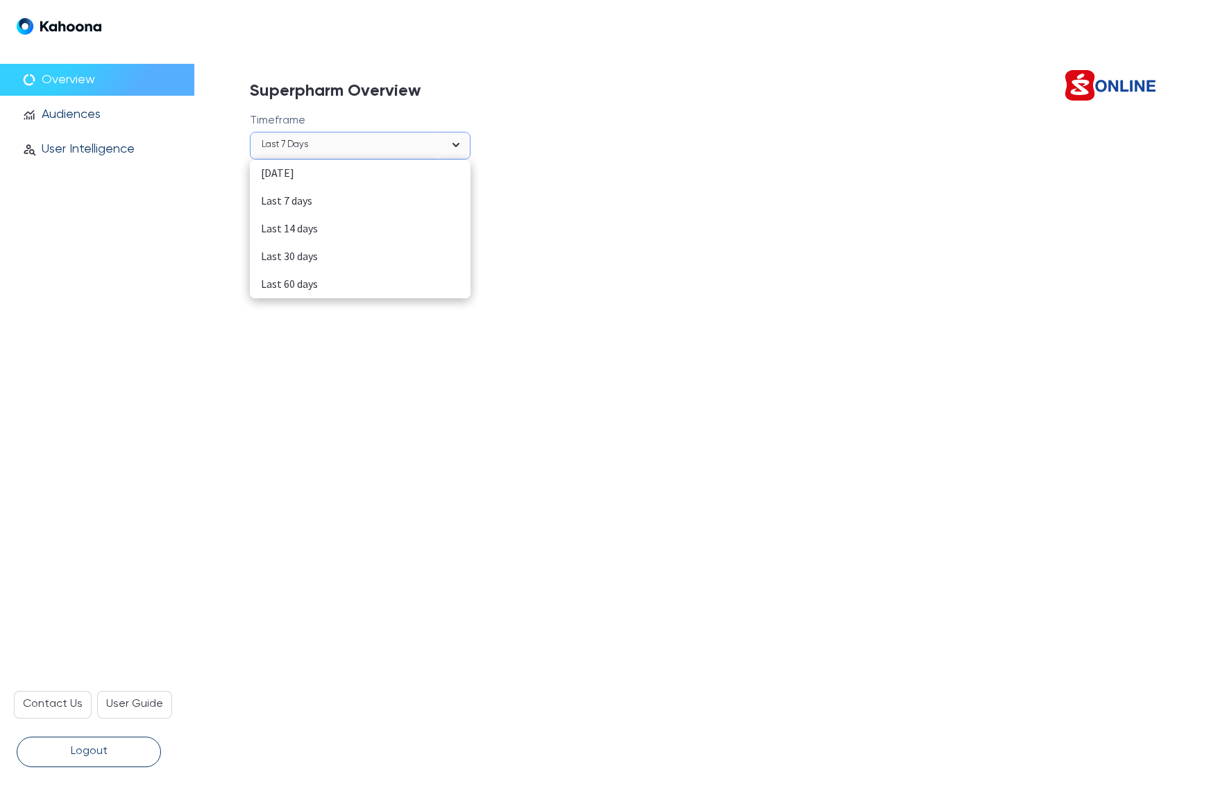  What do you see at coordinates (89, 752) in the screenshot?
I see `p: Logout` at bounding box center [89, 752].